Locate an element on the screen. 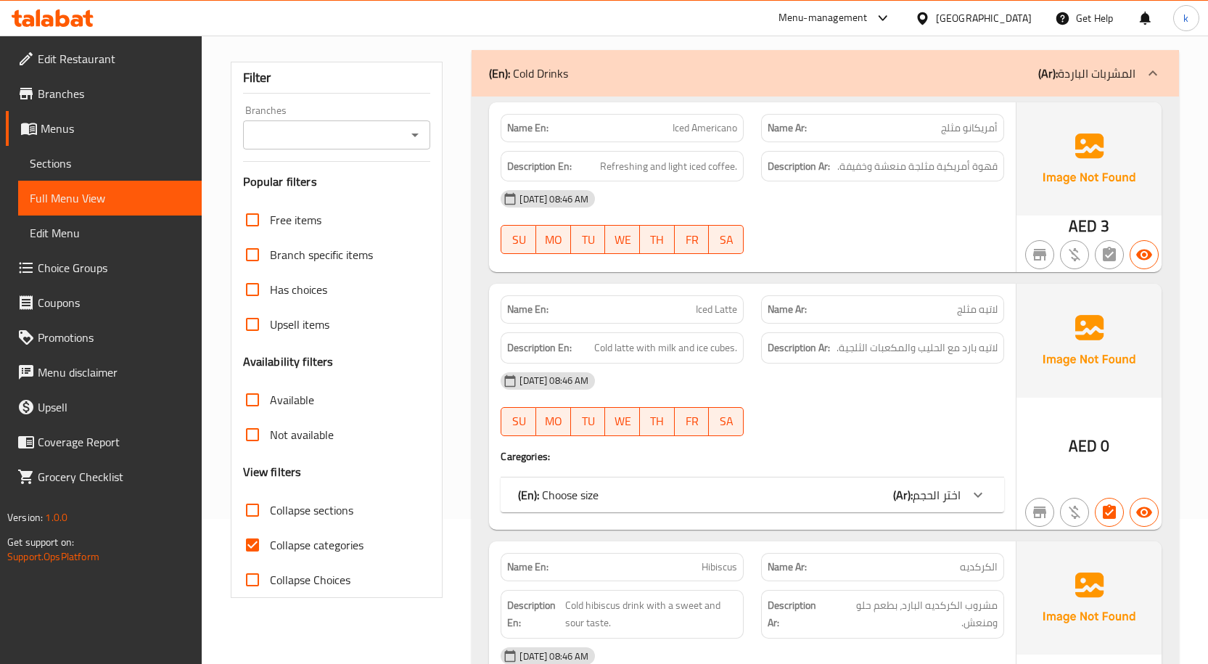  a: Coupons is located at coordinates (104, 303).